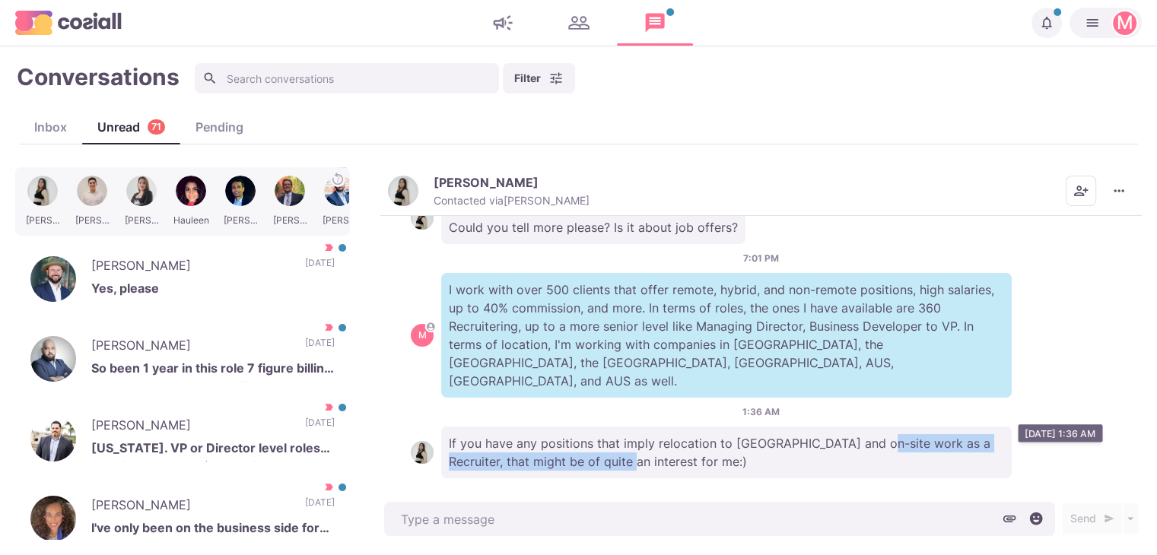  What do you see at coordinates (431, 326) in the screenshot?
I see `svg: avatar` at bounding box center [431, 326].